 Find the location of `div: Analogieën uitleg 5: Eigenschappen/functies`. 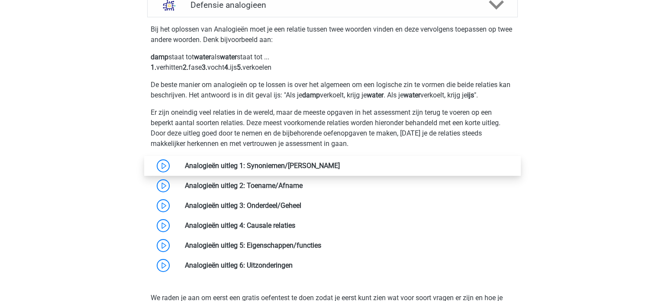

div: Analogieën uitleg 5: Eigenschappen/functies is located at coordinates (348, 245).